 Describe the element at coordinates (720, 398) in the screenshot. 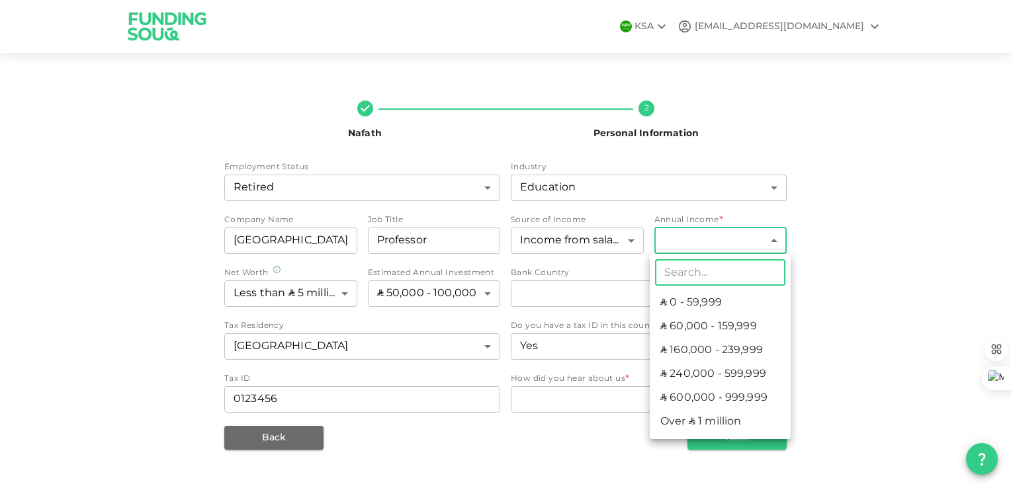

I see `li: ʢ 600,000 - 999,999` at that location.